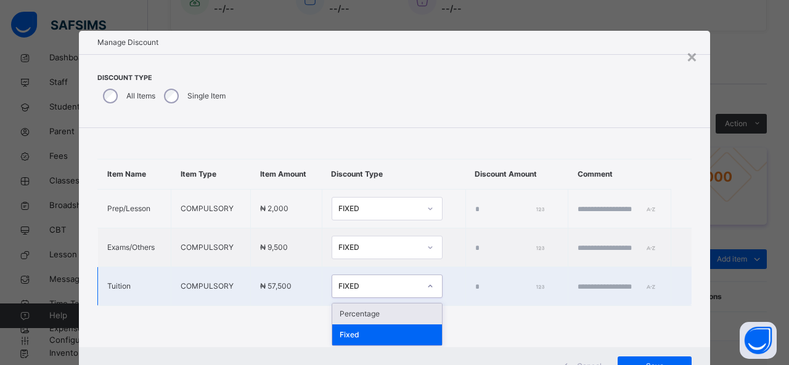 This screenshot has height=365, width=789. I want to click on button: Open asap, so click(758, 341).